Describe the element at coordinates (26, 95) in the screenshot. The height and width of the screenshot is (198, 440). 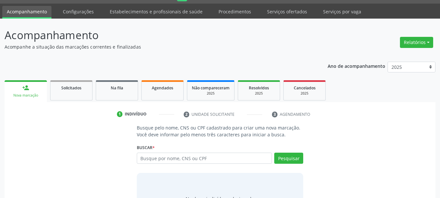
I see `div: Nova marcação` at that location.